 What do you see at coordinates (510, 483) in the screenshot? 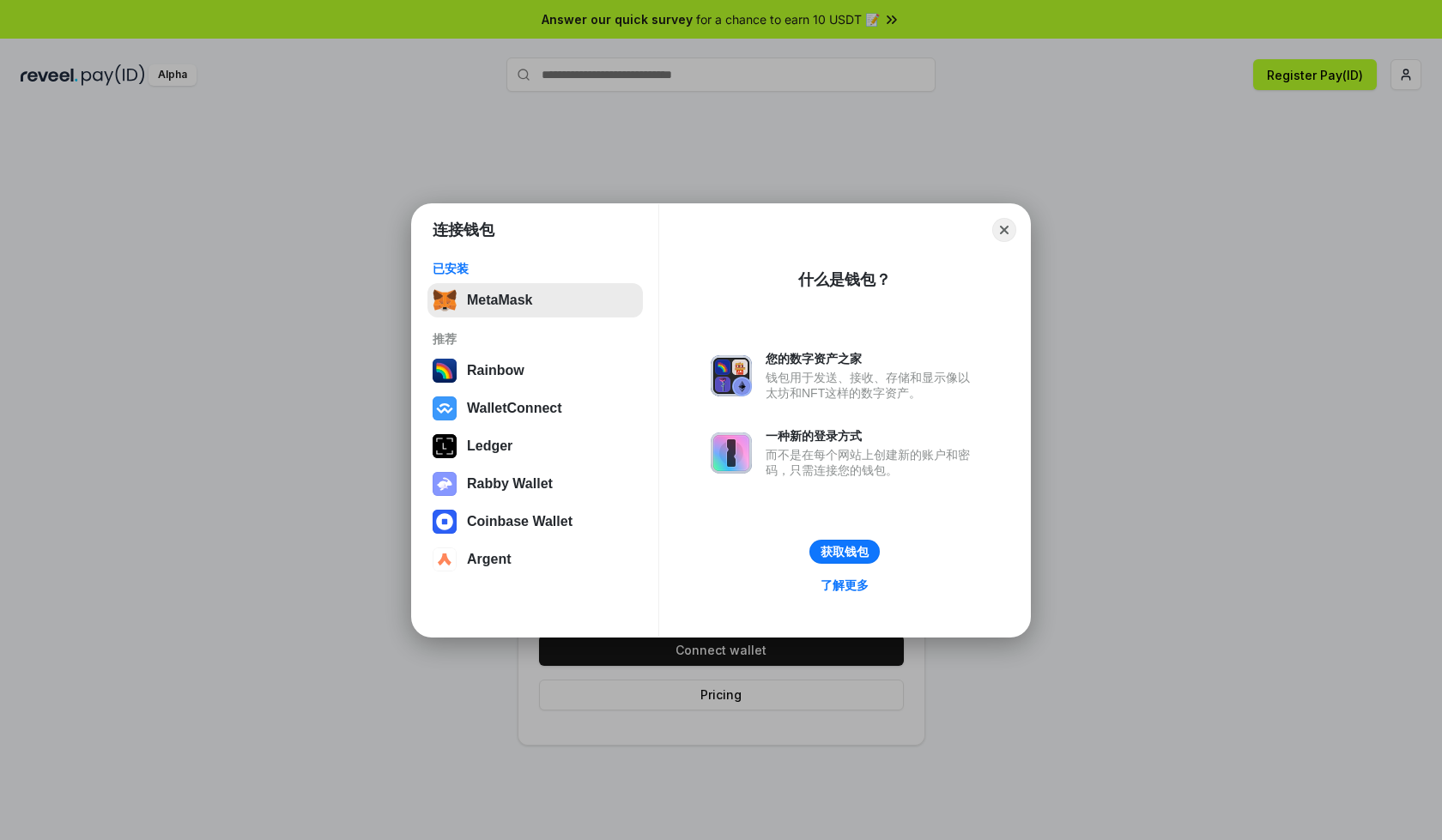
I see `div: Rabby Wallet` at bounding box center [510, 483].